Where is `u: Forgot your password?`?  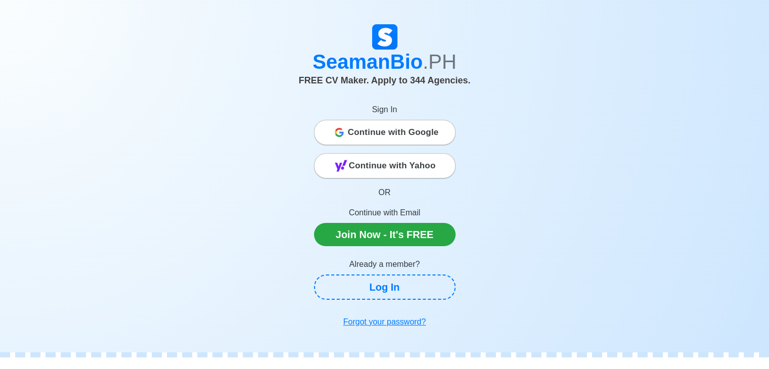
u: Forgot your password? is located at coordinates (385, 322).